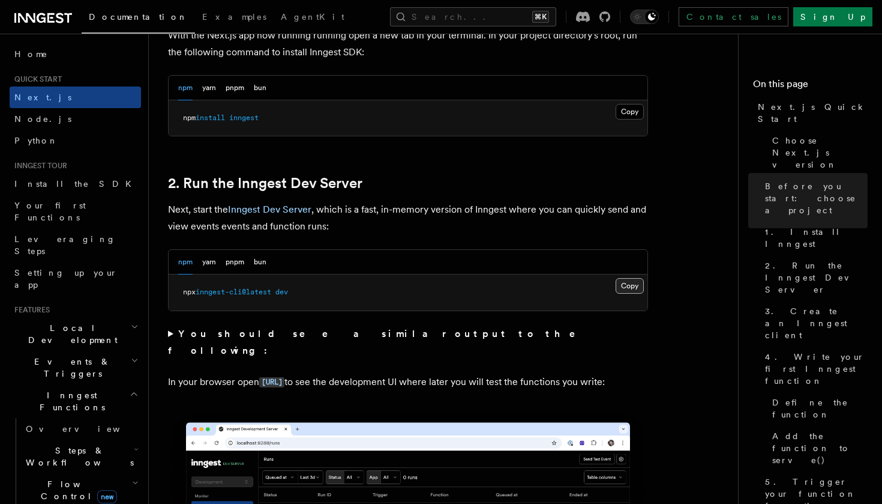 Image resolution: width=882 pixels, height=504 pixels. Describe the element at coordinates (75, 334) in the screenshot. I see `button: Local Development` at that location.